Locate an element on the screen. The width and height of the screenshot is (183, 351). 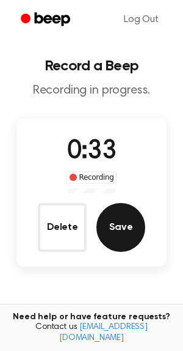
button: Save Audio Record is located at coordinates (121, 227).